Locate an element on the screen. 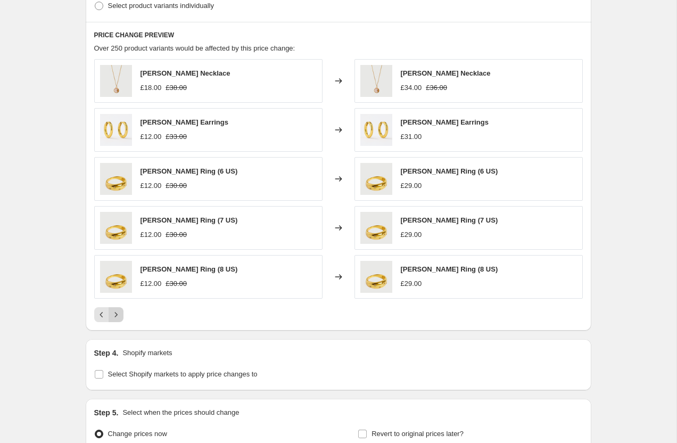  span: £36.00 is located at coordinates (436, 87).